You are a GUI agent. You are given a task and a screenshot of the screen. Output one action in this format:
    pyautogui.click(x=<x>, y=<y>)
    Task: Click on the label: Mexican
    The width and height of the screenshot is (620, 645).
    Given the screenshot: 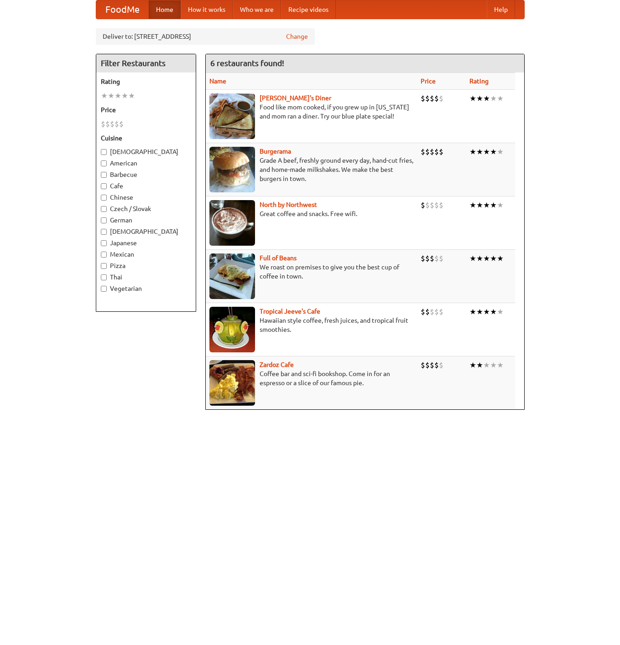 What is the action you would take?
    pyautogui.click(x=146, y=254)
    